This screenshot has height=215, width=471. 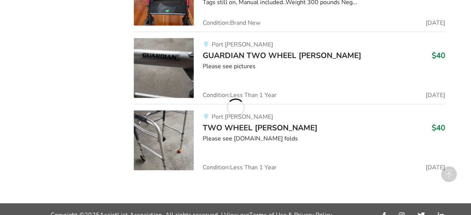 I want to click on span: Condition: Brand New, so click(x=232, y=23).